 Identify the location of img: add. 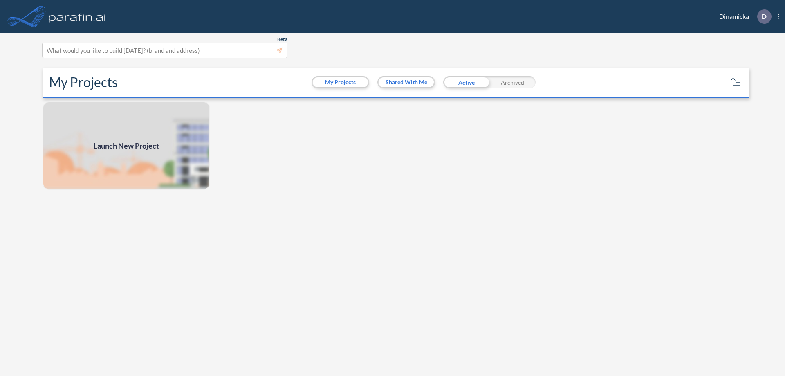
(126, 146).